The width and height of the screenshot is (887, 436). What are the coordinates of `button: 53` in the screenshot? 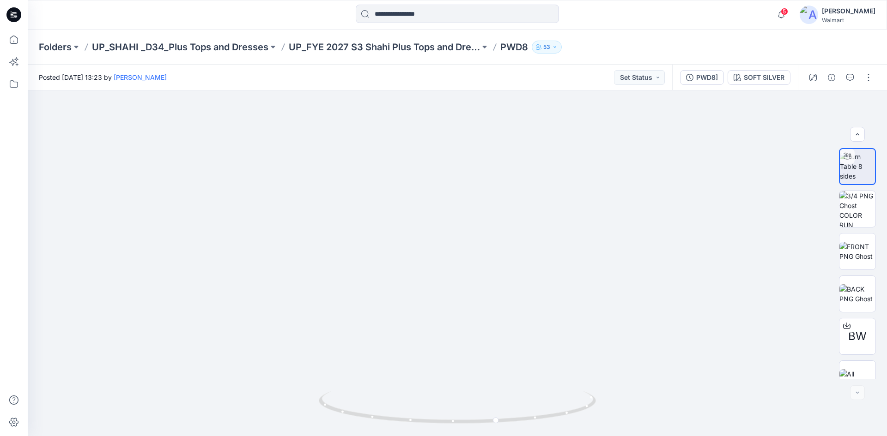 It's located at (546, 47).